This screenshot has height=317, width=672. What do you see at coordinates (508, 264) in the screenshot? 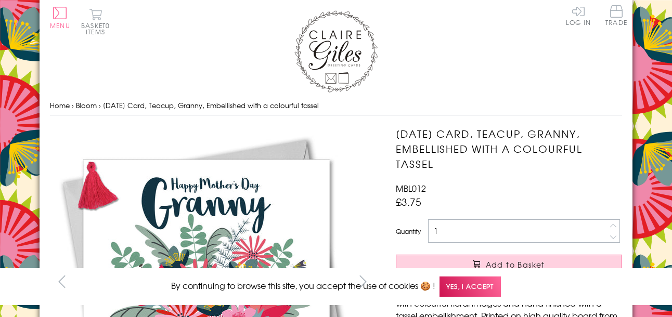
I see `button: Add to Basket` at bounding box center [508, 264].